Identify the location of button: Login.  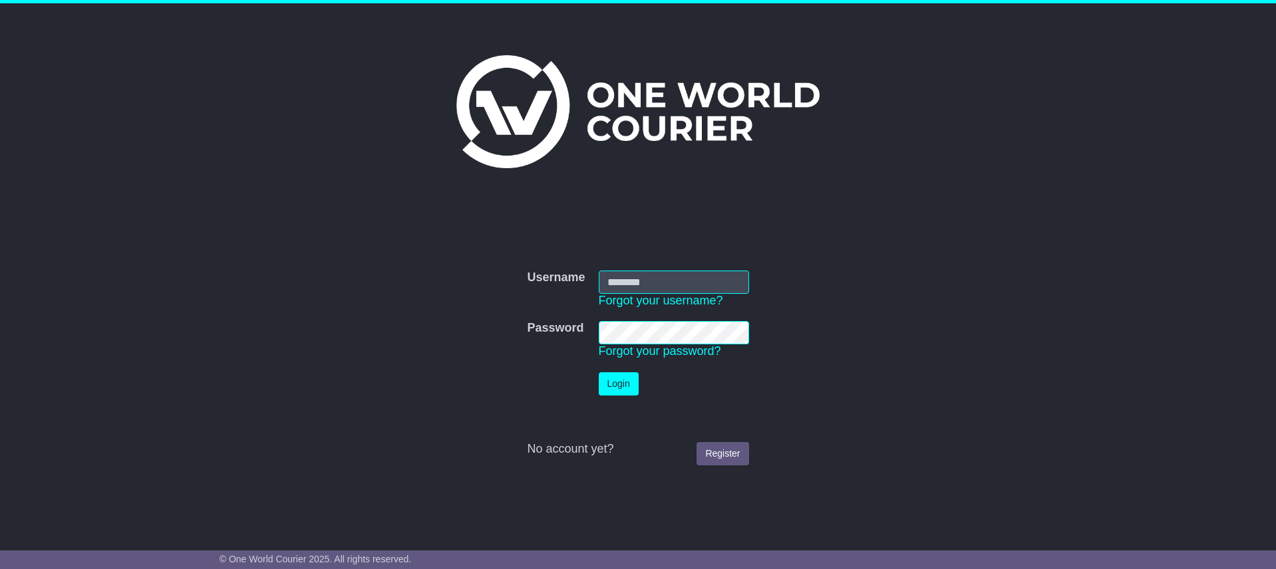
(619, 384).